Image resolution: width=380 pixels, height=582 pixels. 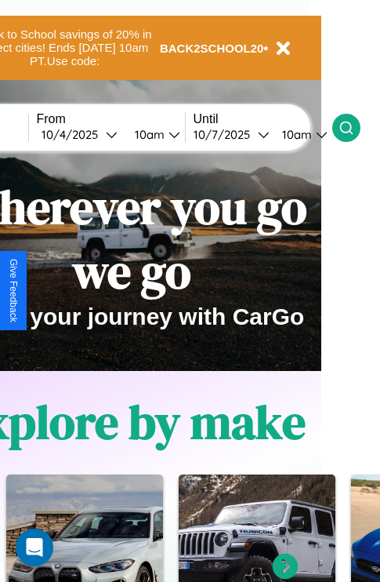 I want to click on label: From, so click(x=111, y=119).